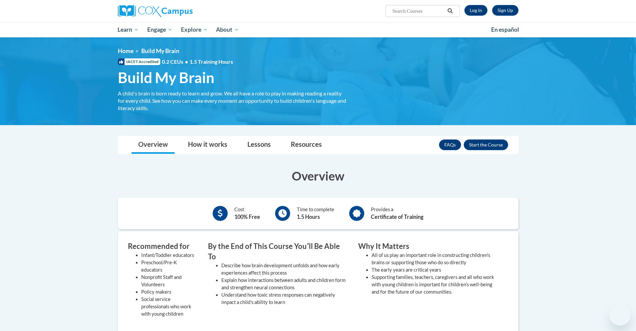 The image size is (636, 331). Describe the element at coordinates (315, 213) in the screenshot. I see `div: Time to complete` at that location.